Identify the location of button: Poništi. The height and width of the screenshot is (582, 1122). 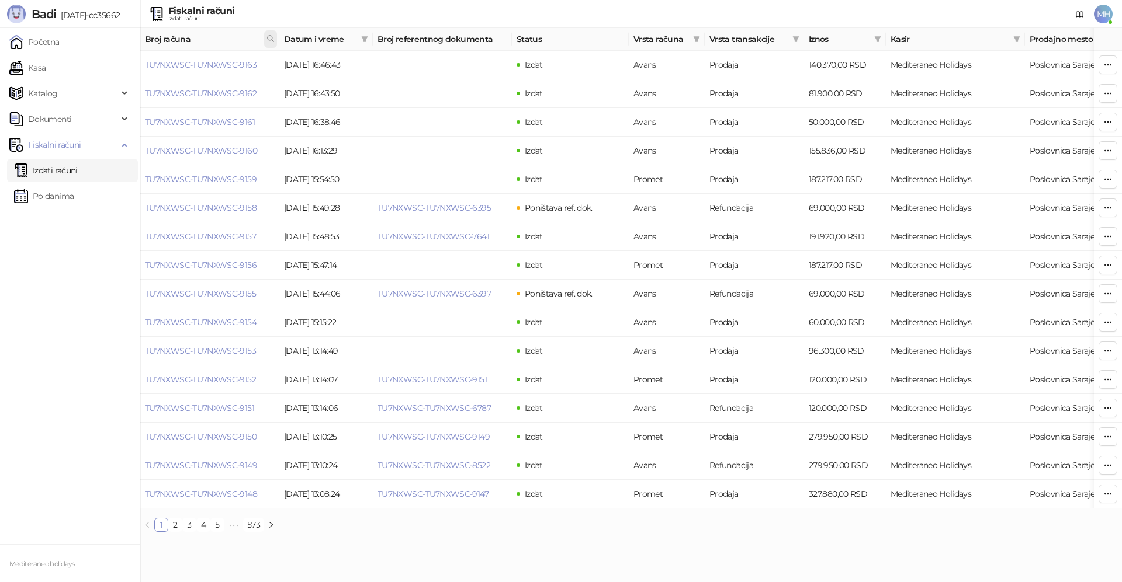
(182, 90).